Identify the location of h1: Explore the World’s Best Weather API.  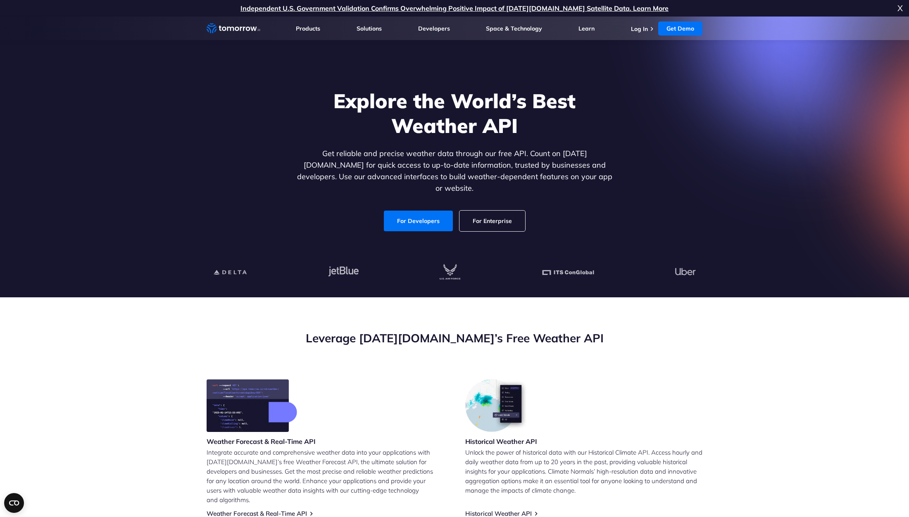
(454, 113).